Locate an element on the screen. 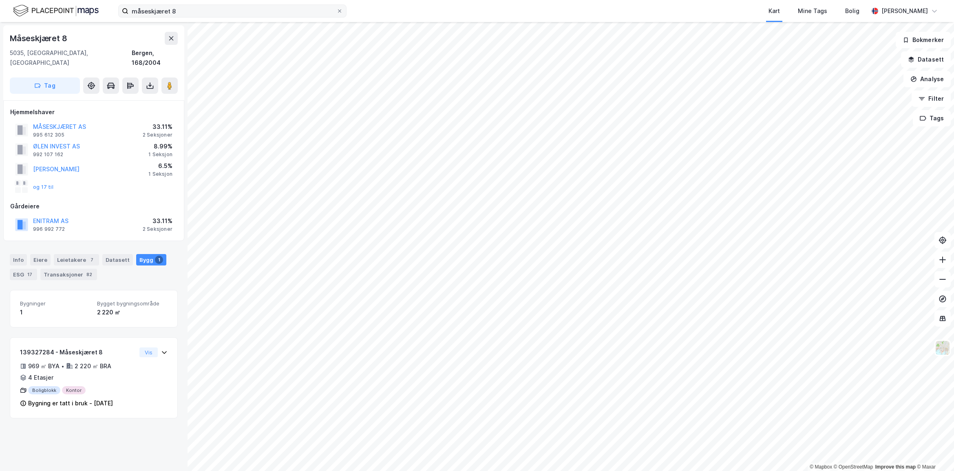  span: Bygninger is located at coordinates (55, 303).